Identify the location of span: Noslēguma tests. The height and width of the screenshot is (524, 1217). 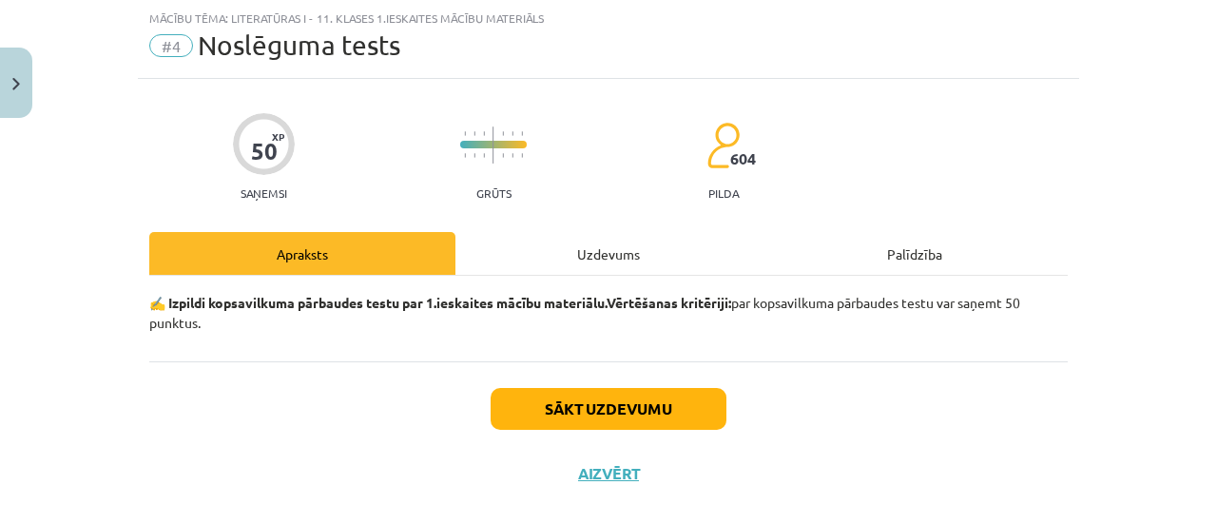
(298, 45).